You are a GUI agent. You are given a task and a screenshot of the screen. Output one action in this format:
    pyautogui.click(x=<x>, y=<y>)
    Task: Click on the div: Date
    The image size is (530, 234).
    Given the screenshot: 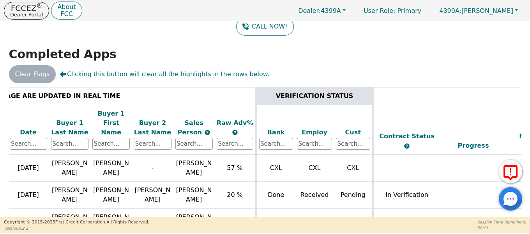 What is the action you would take?
    pyautogui.click(x=28, y=132)
    